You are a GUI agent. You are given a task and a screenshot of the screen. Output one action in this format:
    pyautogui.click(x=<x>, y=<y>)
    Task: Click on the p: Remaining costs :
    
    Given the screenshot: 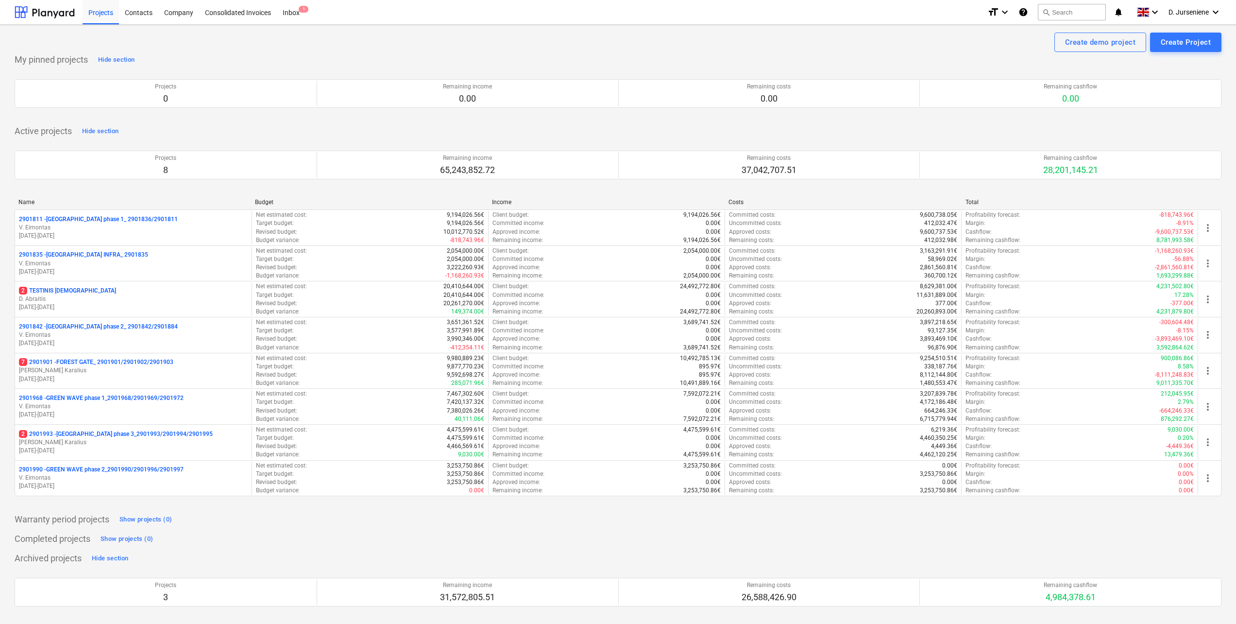 What is the action you would take?
    pyautogui.click(x=751, y=240)
    